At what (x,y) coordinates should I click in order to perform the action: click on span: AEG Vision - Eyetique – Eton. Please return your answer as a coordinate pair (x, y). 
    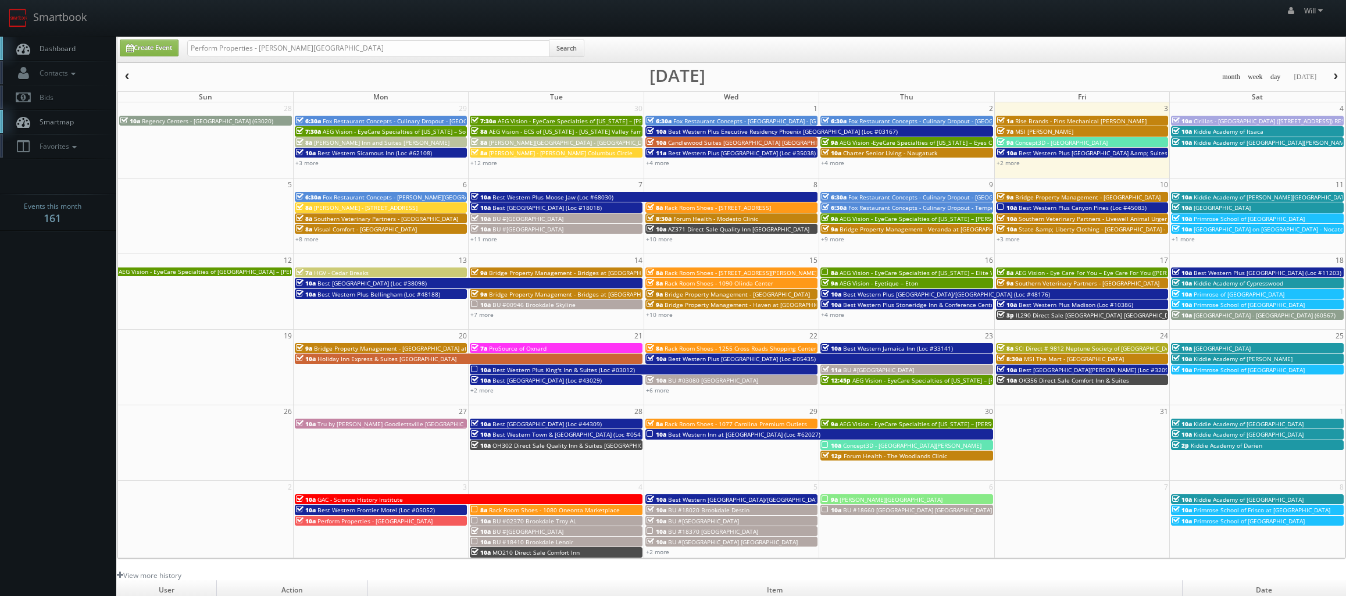
    Looking at the image, I should click on (879, 283).